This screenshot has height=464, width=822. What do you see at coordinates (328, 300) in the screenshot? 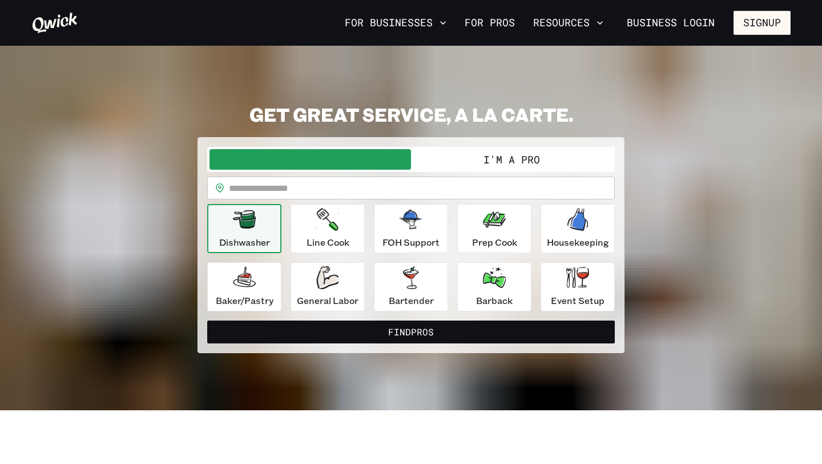
I see `p: General Labor` at bounding box center [328, 300].